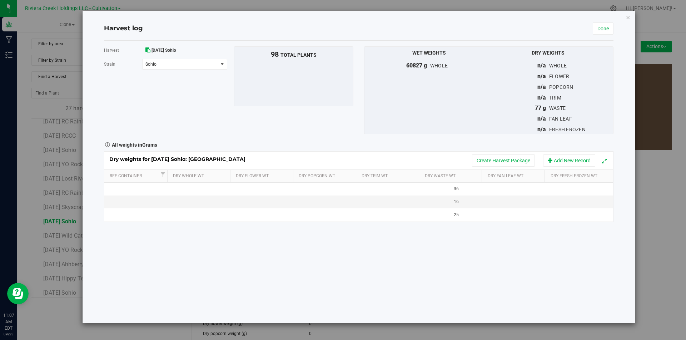  What do you see at coordinates (503, 161) in the screenshot?
I see `button: Create Harvest Package` at bounding box center [503, 161].